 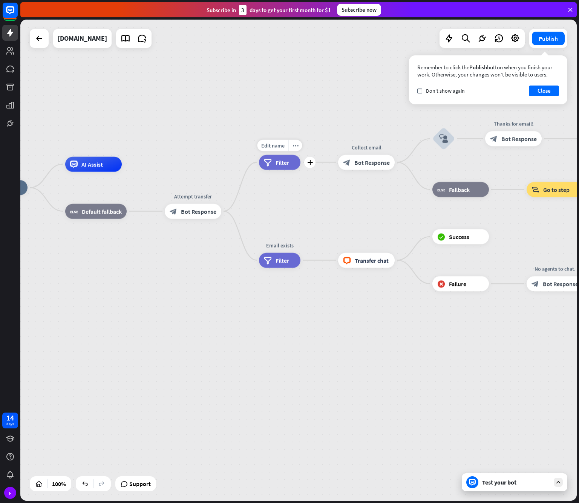 I want to click on i: more_horiz, so click(x=295, y=145).